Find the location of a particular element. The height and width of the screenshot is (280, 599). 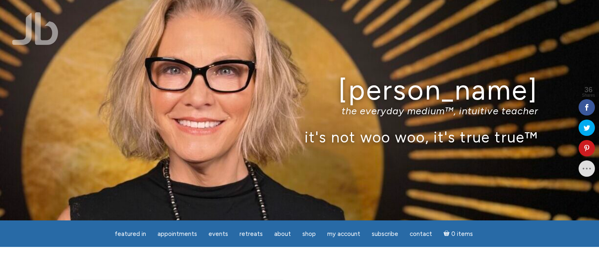

img: Jamie Butler. The Everyday Medium is located at coordinates (35, 29).